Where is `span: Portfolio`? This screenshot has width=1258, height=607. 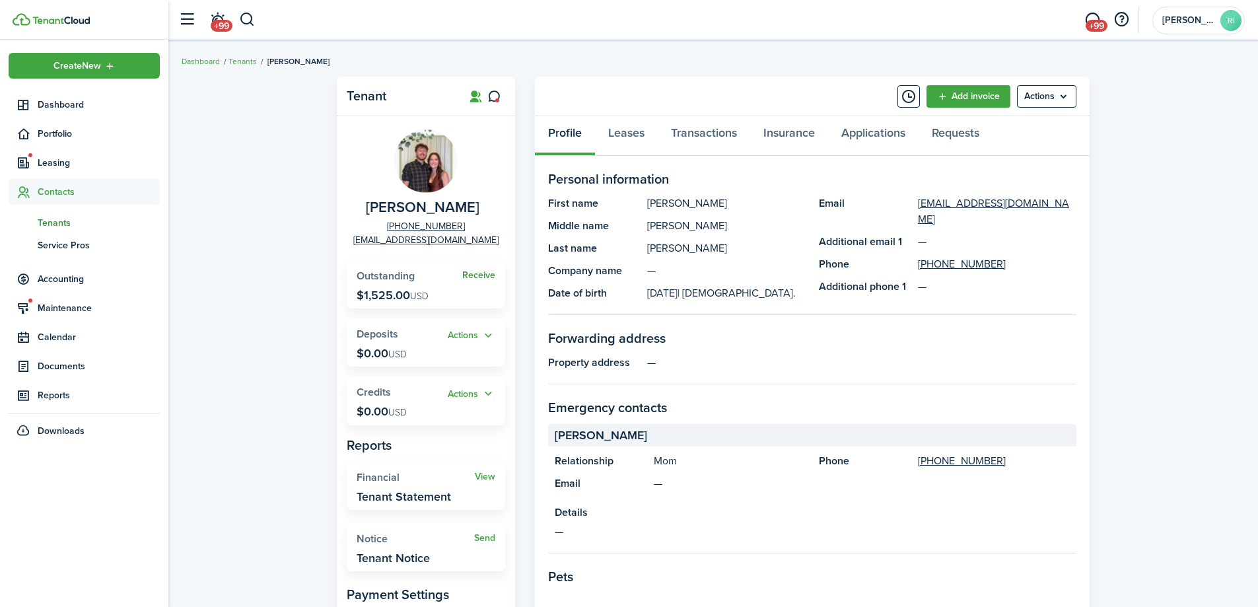
span: Portfolio is located at coordinates (98, 133).